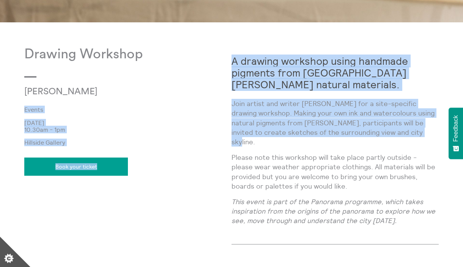 Image resolution: width=463 pixels, height=267 pixels. What do you see at coordinates (128, 143) in the screenshot?
I see `p: Hillside Gallery` at bounding box center [128, 143].